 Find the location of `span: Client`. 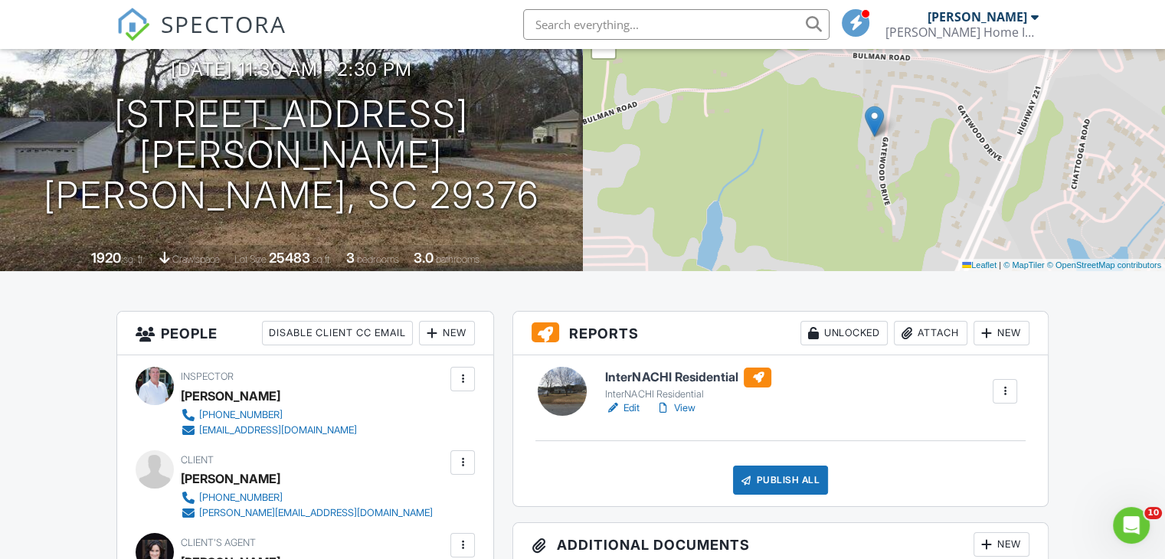

span: Client is located at coordinates (197, 460).